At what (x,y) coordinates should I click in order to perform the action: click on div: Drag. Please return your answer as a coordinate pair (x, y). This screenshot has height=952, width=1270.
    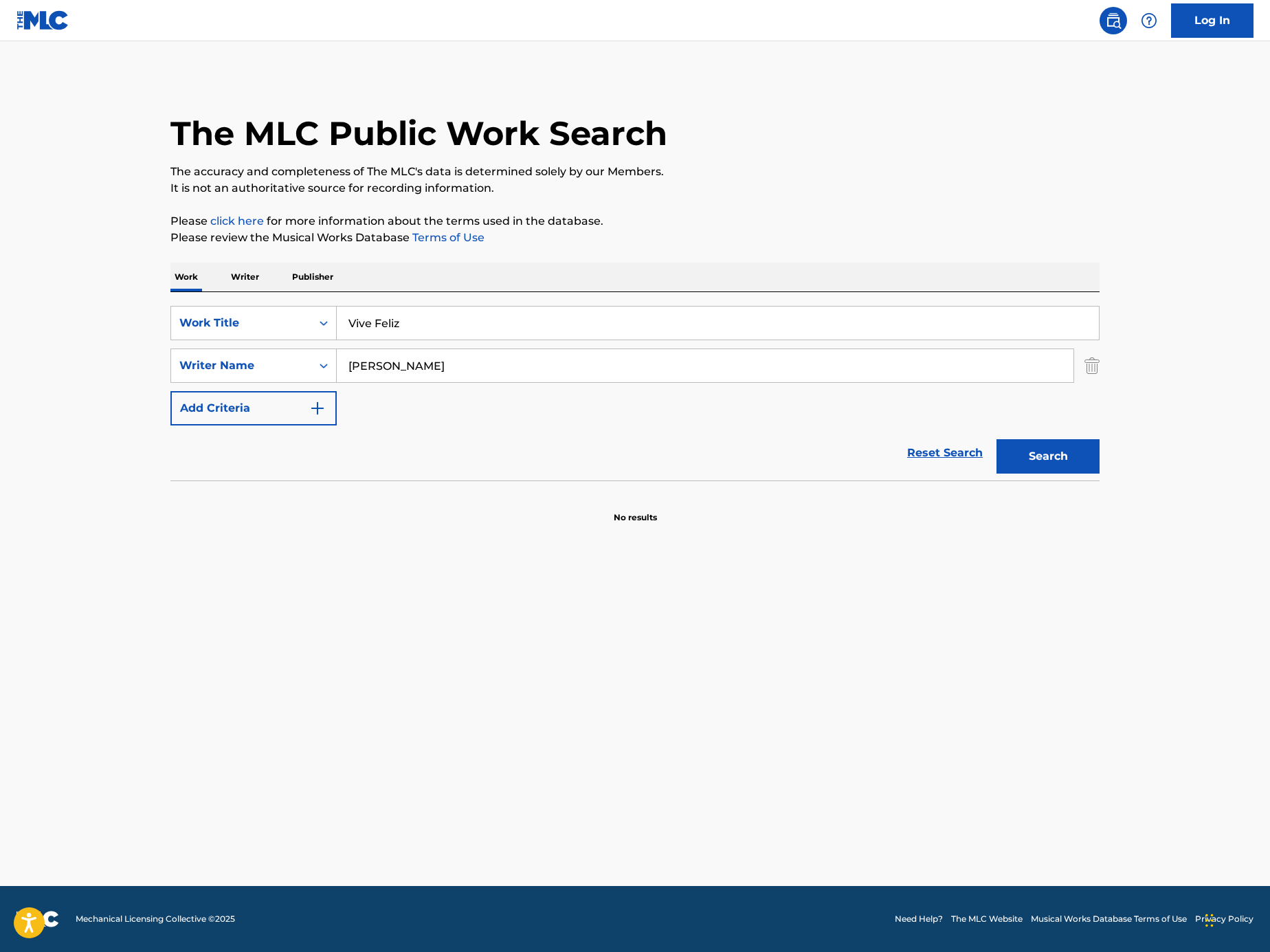
    Looking at the image, I should click on (1209, 920).